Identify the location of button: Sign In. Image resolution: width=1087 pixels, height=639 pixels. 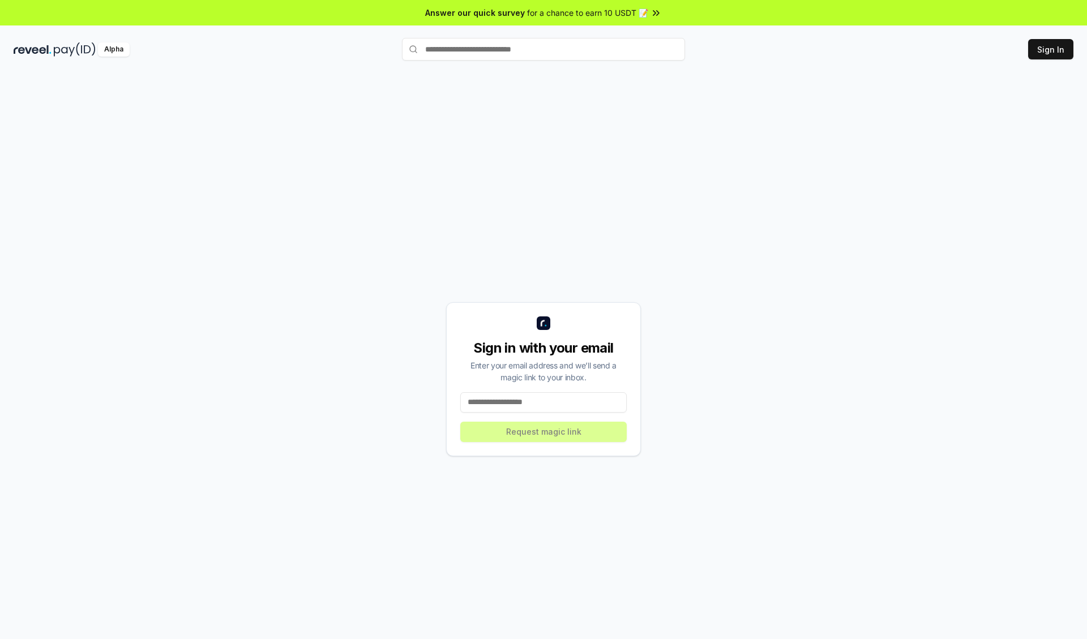
(1050, 49).